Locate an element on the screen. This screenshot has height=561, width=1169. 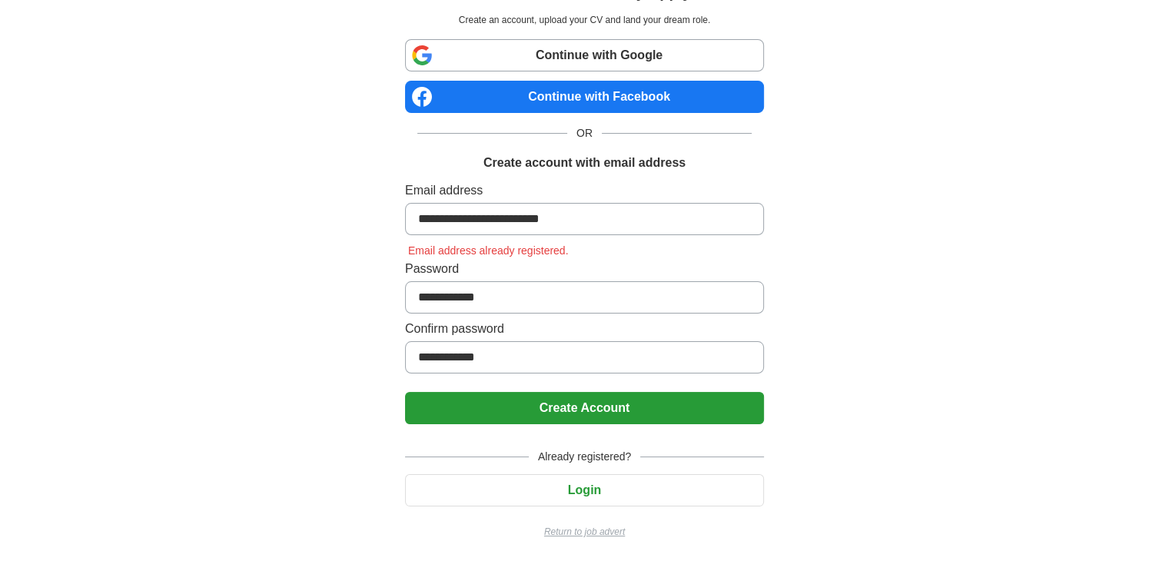
label: Password is located at coordinates (584, 269).